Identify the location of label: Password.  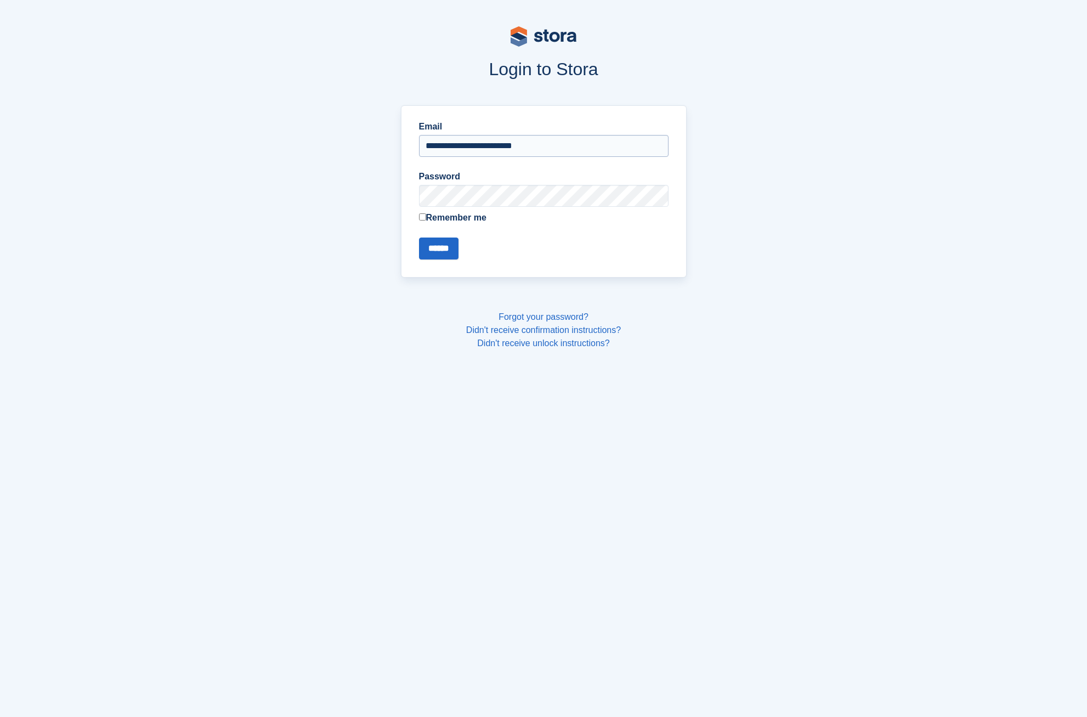
(544, 177).